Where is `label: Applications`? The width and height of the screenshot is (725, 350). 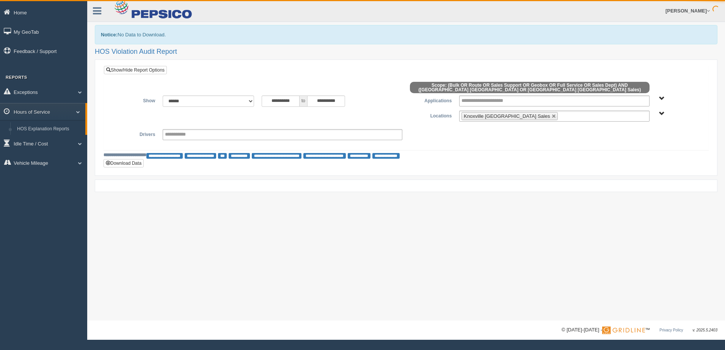 label: Applications is located at coordinates (431, 100).